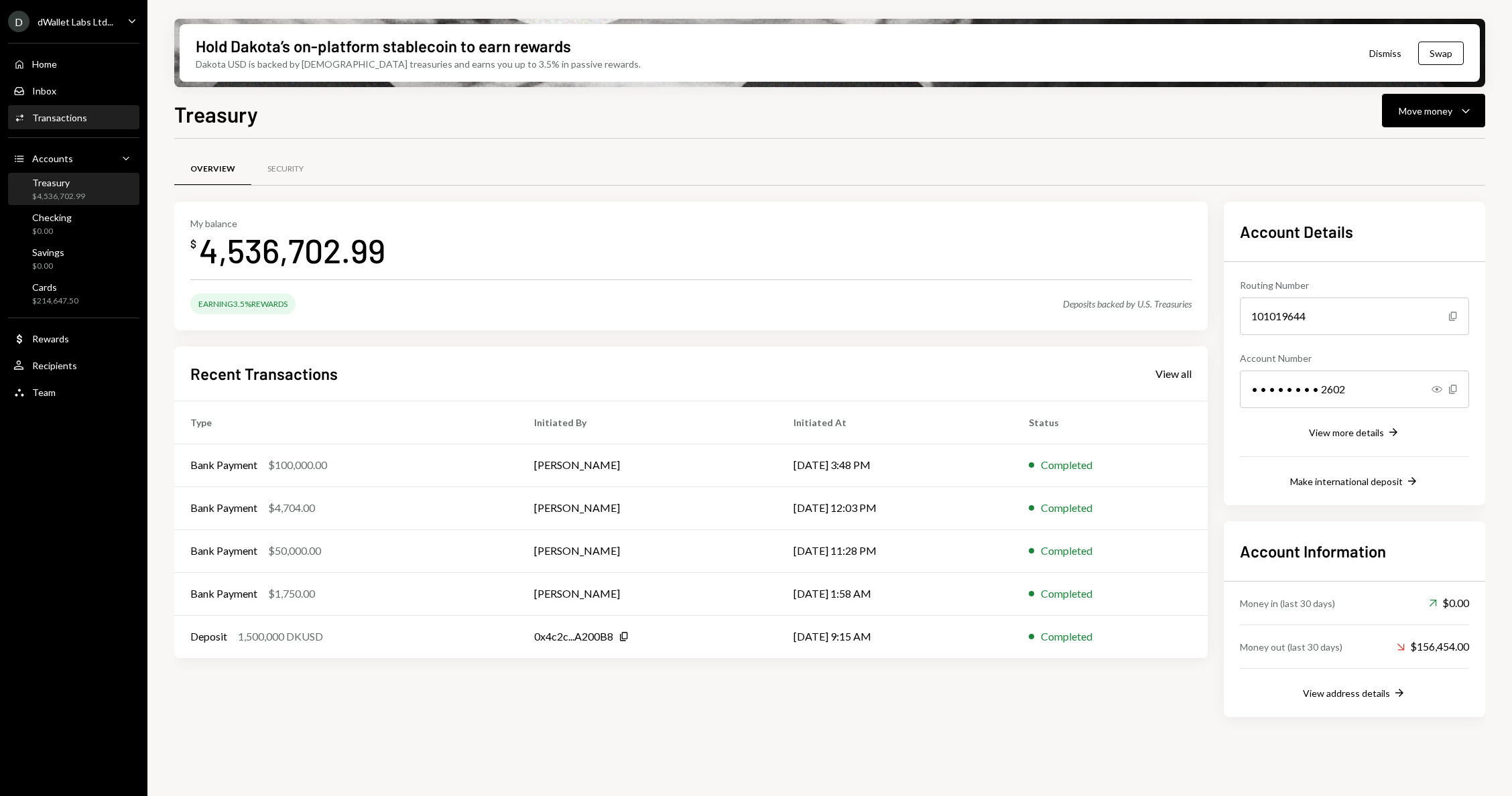 This screenshot has width=1512, height=796. What do you see at coordinates (1346, 693) in the screenshot?
I see `div: View address details` at bounding box center [1346, 693].